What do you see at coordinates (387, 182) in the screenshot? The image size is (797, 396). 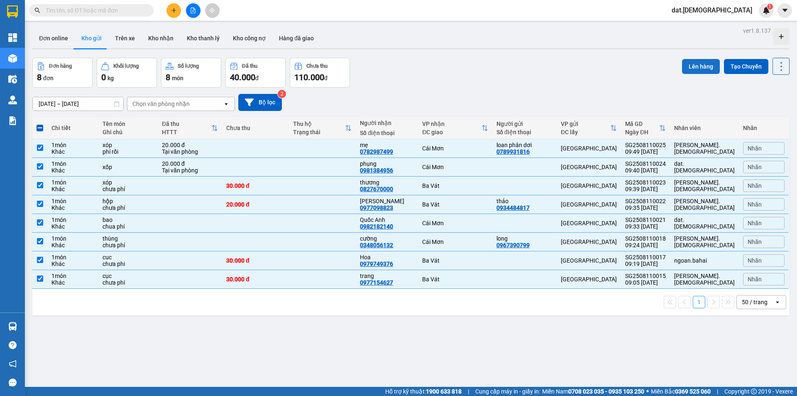 I see `div: thương` at bounding box center [387, 182].